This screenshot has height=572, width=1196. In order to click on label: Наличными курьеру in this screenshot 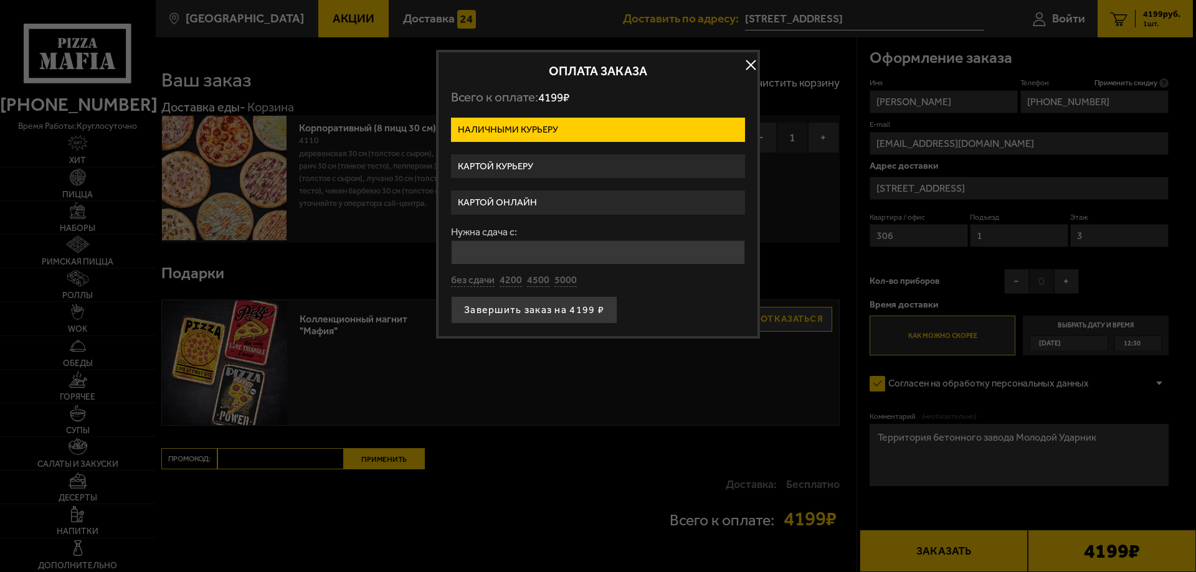, I will do `click(598, 130)`.